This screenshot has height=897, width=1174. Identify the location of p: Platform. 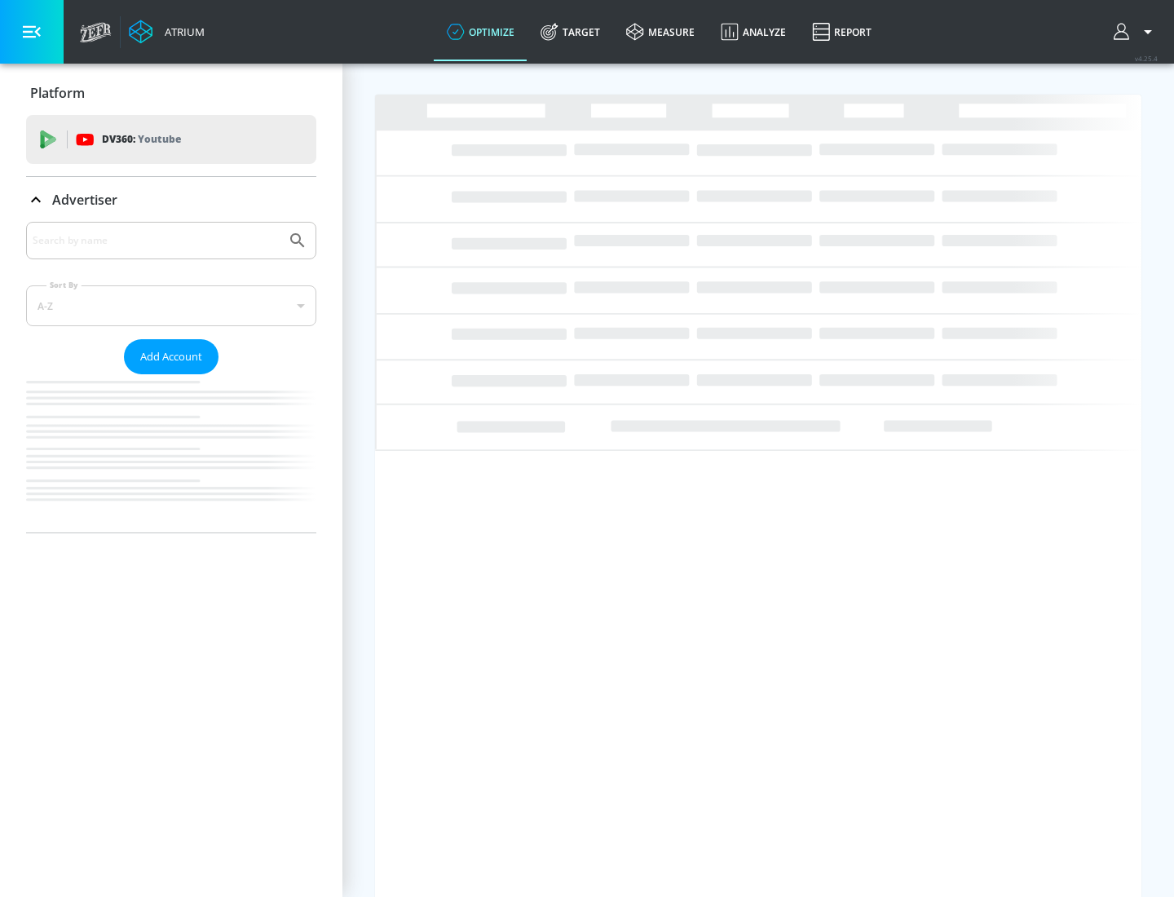
(57, 93).